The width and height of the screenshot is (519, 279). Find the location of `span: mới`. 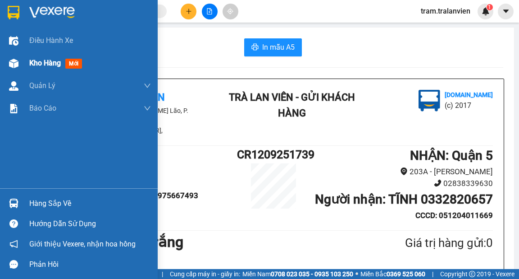

span: mới is located at coordinates (74, 64).